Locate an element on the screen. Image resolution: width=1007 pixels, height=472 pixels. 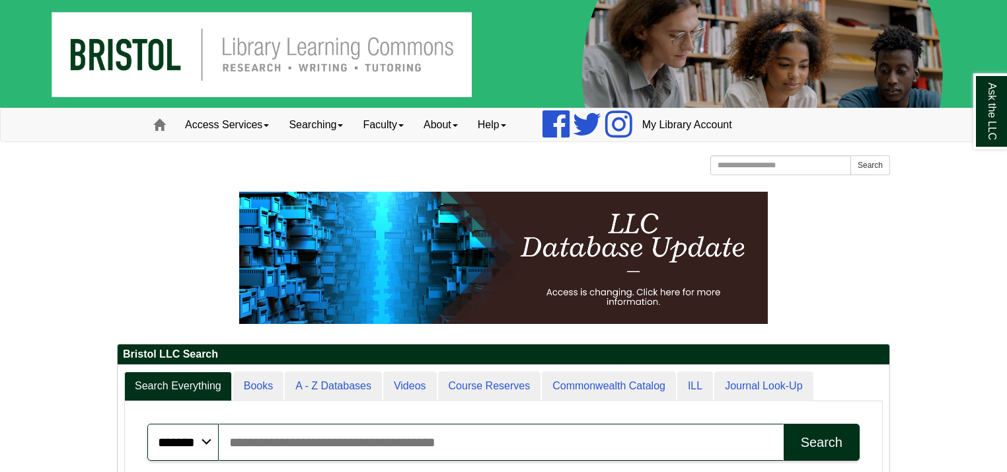
a: Help is located at coordinates (492, 125).